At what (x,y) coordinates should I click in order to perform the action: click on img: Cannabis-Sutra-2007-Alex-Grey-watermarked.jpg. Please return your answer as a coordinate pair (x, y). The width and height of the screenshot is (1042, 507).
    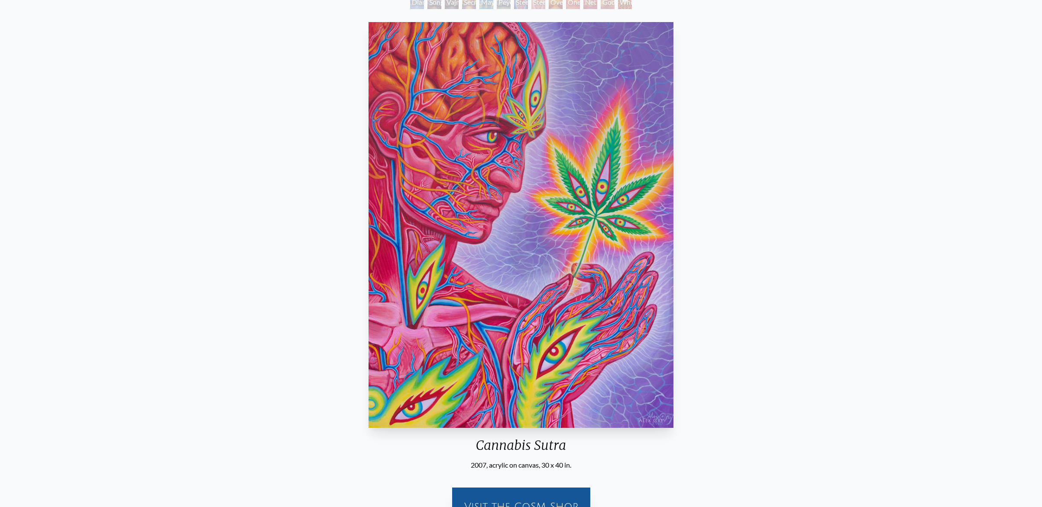
    Looking at the image, I should click on (521, 225).